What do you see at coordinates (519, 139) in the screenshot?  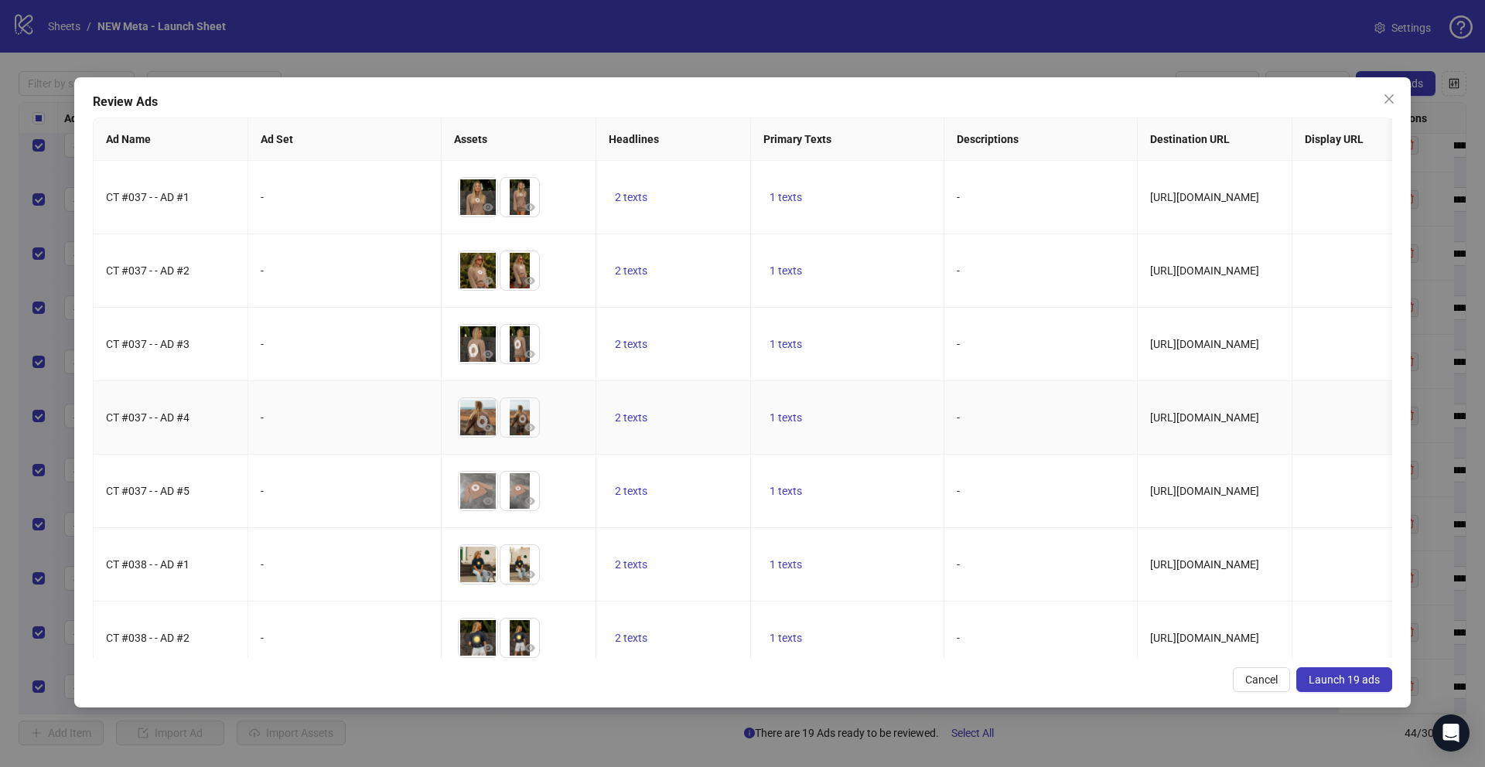 I see `th: Assets` at bounding box center [519, 139].